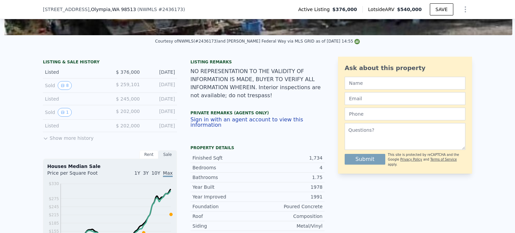 The image size is (515, 233). I want to click on div: Finished Sqft, so click(225, 158).